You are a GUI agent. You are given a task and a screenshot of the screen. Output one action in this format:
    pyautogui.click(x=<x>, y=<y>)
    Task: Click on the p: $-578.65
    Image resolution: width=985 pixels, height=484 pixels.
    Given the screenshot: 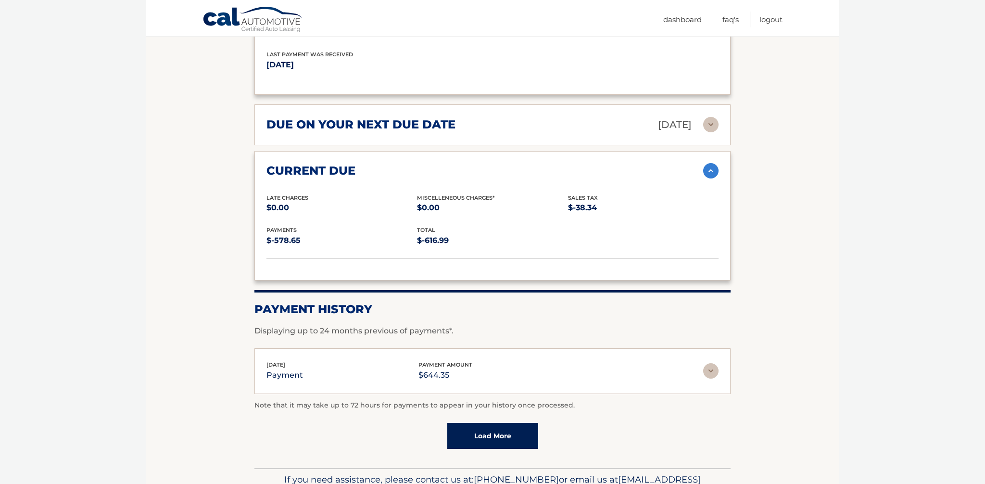 What is the action you would take?
    pyautogui.click(x=341, y=240)
    